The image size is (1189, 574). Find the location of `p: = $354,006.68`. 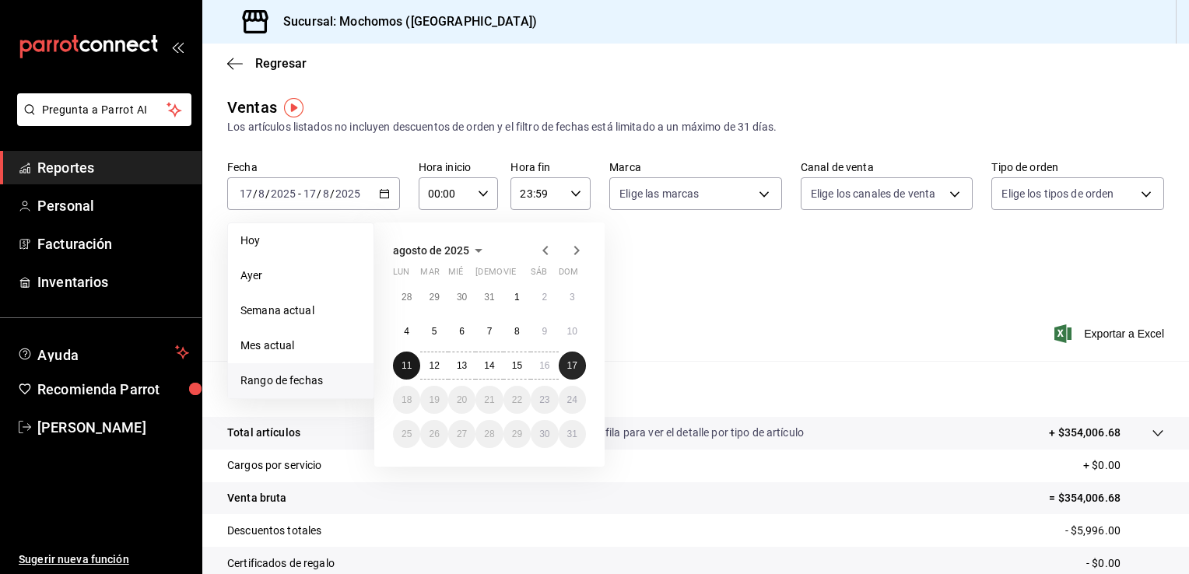

p: = $354,006.68 is located at coordinates (1106, 498).